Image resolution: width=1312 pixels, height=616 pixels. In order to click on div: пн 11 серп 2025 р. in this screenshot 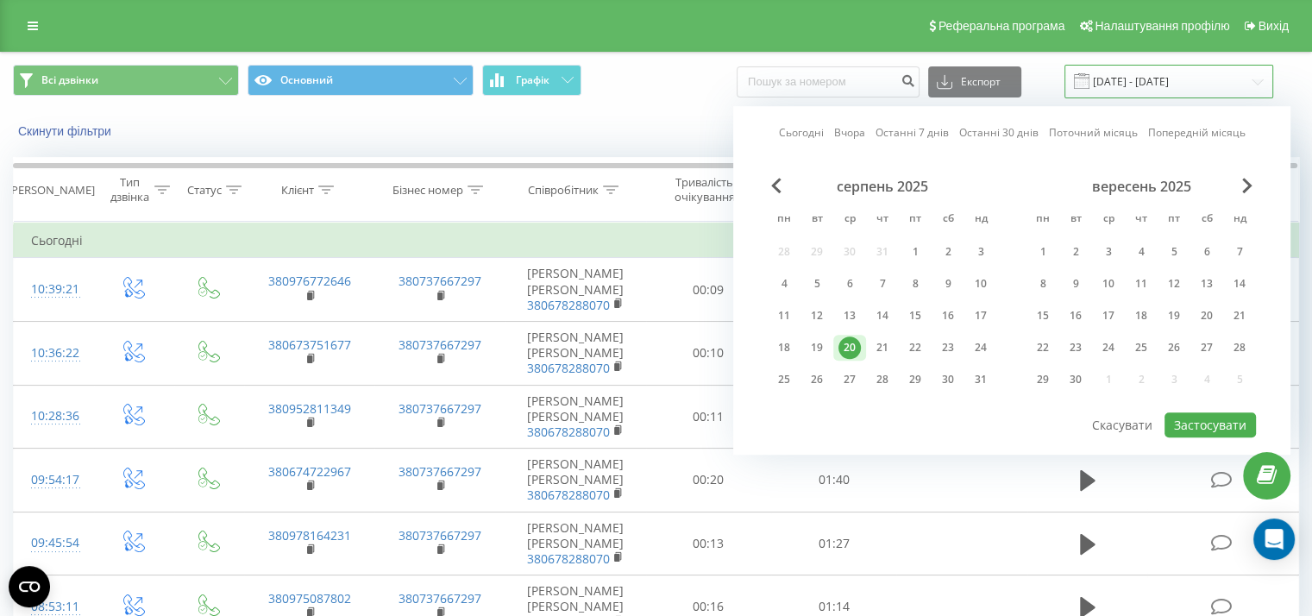, I will do `click(784, 316)`.